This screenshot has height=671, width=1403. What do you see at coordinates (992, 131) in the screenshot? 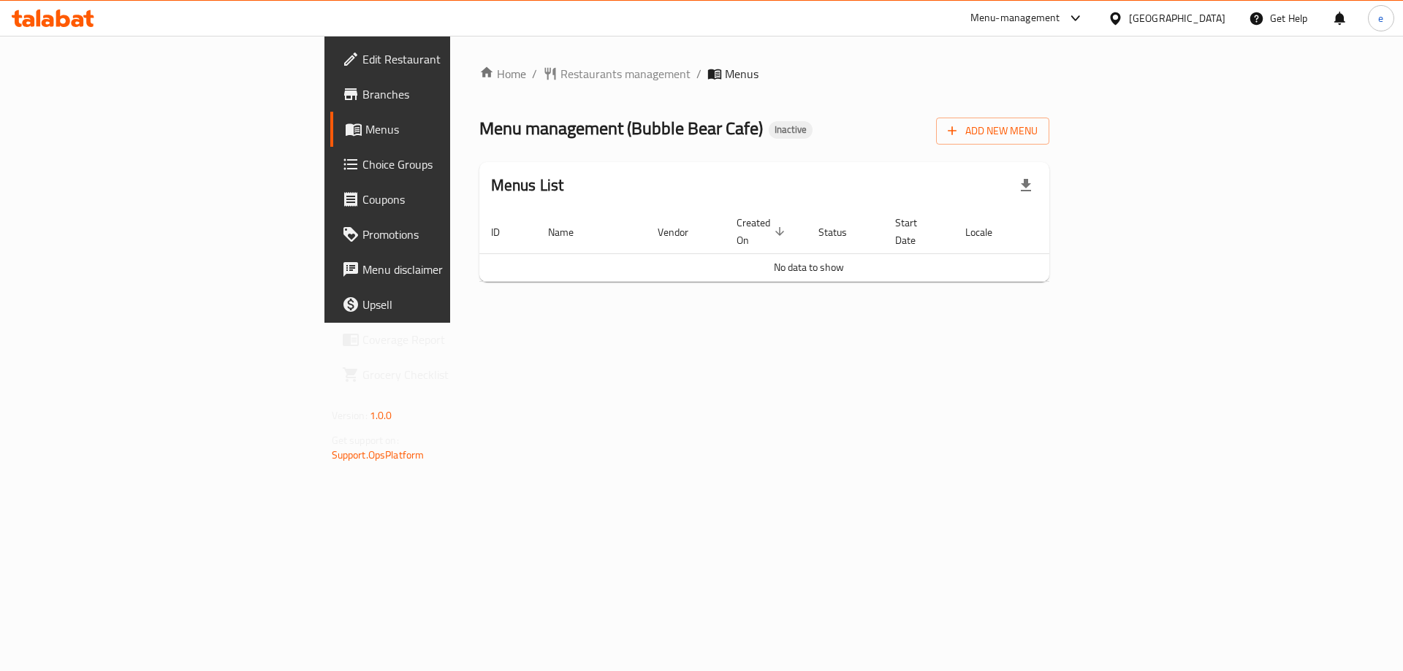
I see `span: Add New Menu` at bounding box center [992, 131].